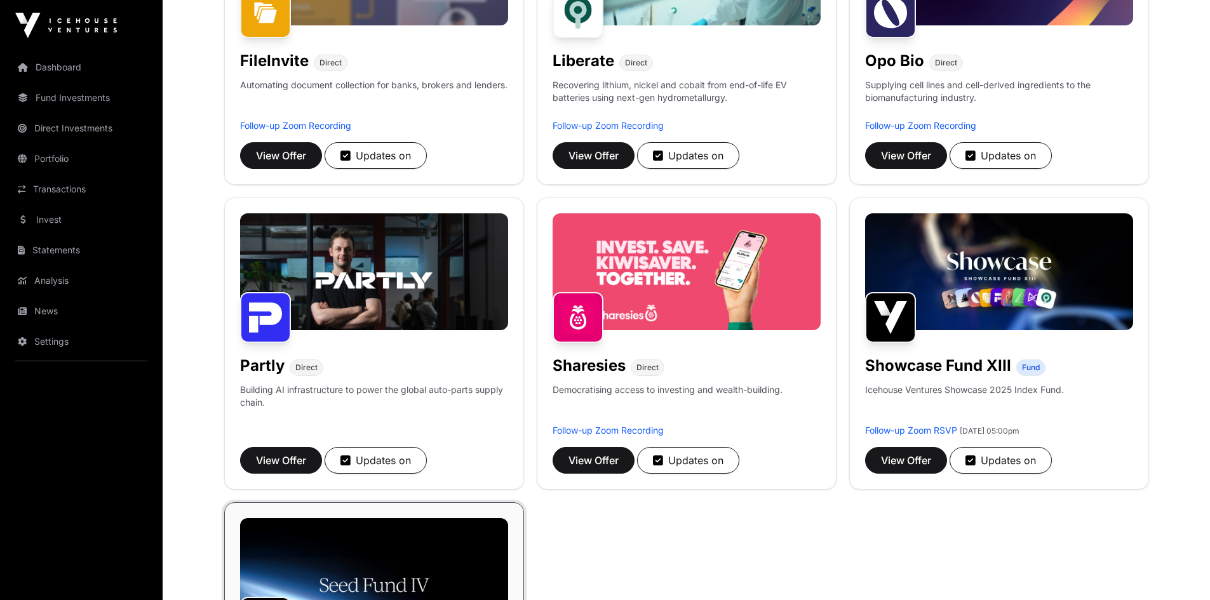 Image resolution: width=1210 pixels, height=600 pixels. Describe the element at coordinates (374, 99) in the screenshot. I see `p: Automating document collection for banks, brokers and lenders.` at that location.